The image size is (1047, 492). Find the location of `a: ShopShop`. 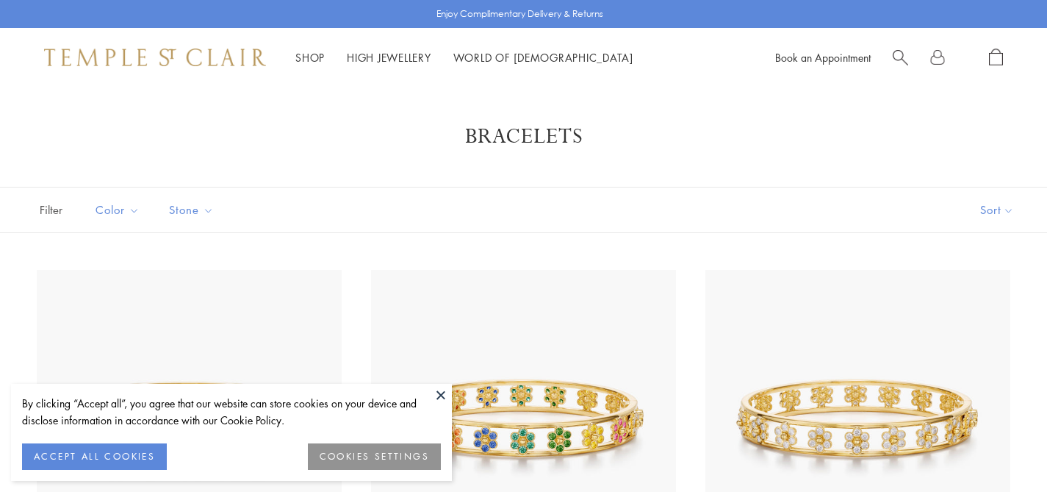

a: ShopShop is located at coordinates (310, 57).